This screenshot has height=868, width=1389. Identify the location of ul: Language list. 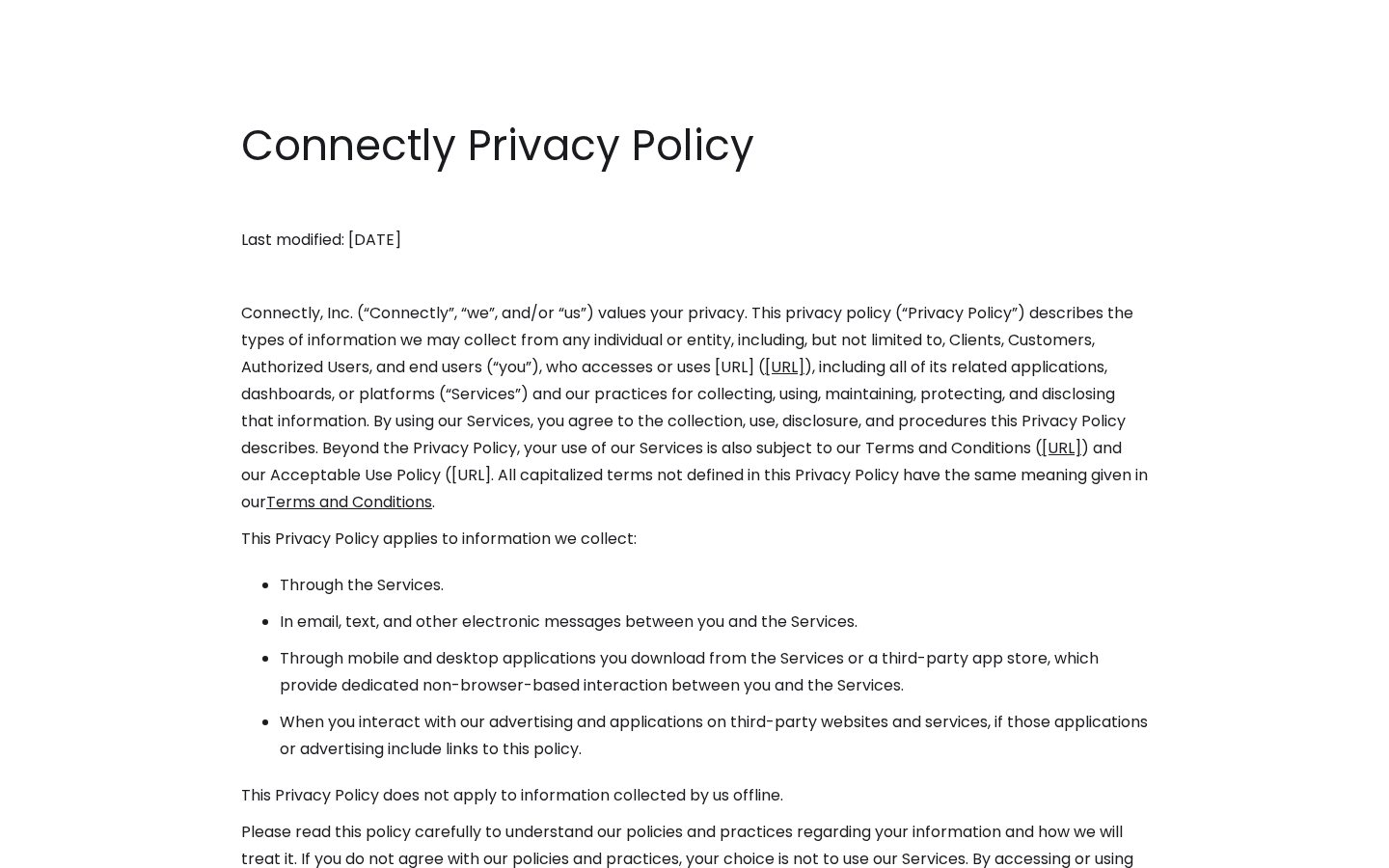
(77, 848).